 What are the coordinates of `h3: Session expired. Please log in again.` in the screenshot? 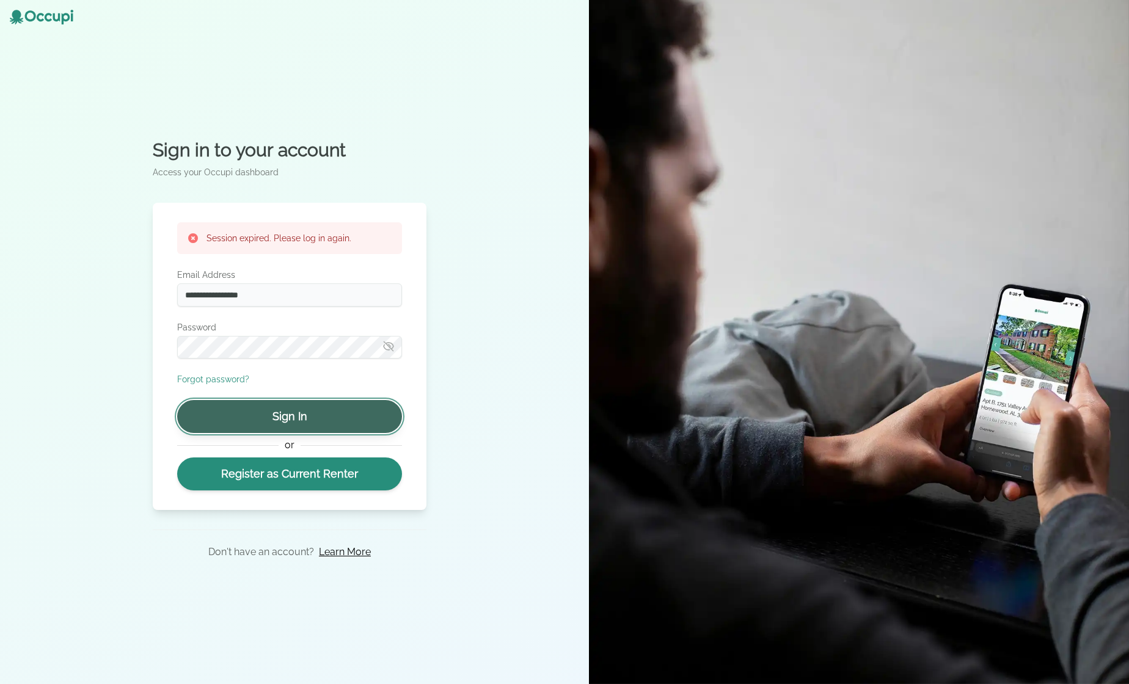 It's located at (279, 238).